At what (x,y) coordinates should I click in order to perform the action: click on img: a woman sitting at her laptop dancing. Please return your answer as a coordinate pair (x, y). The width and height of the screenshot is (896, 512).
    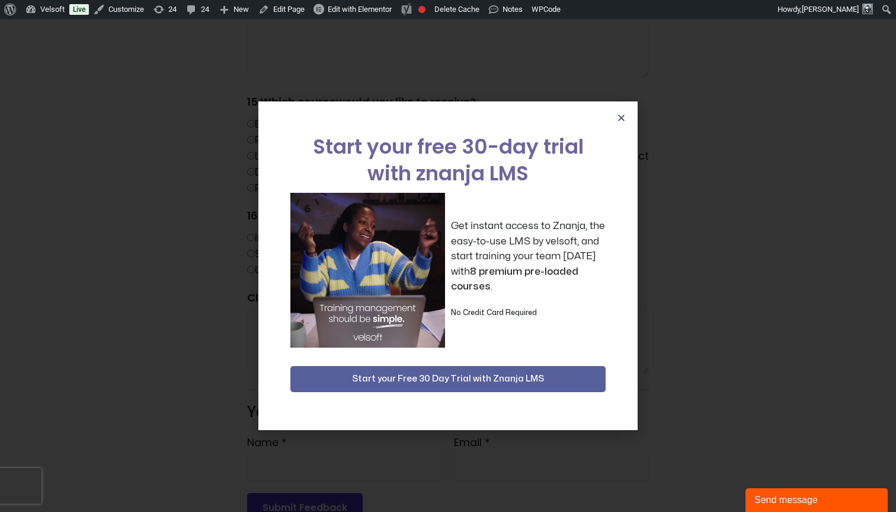
    Looking at the image, I should click on (368, 270).